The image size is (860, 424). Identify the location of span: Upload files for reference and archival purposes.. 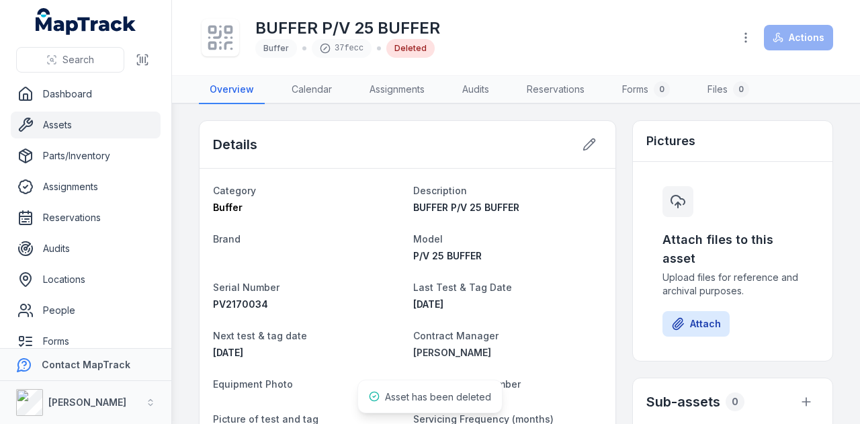
(733, 284).